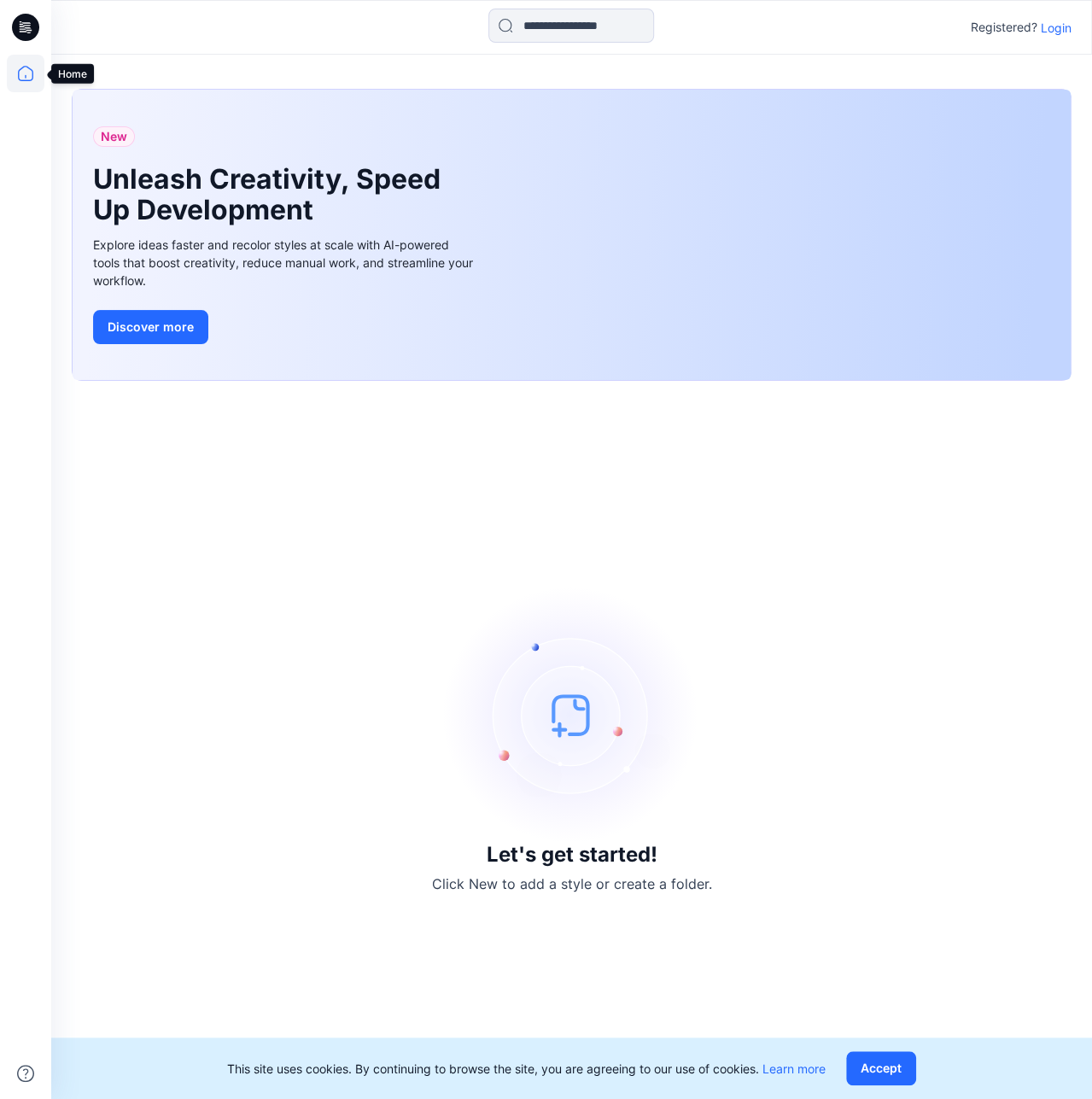  What do you see at coordinates (285, 262) in the screenshot?
I see `div: Explore ideas faster and recolor styles at scale with AI-powered tools that boost creativity, red...` at bounding box center [285, 262].